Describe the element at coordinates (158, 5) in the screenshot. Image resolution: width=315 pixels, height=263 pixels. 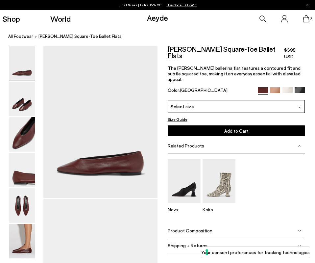
I see `p: Final Sizes | Extra 15% Off` at that location.